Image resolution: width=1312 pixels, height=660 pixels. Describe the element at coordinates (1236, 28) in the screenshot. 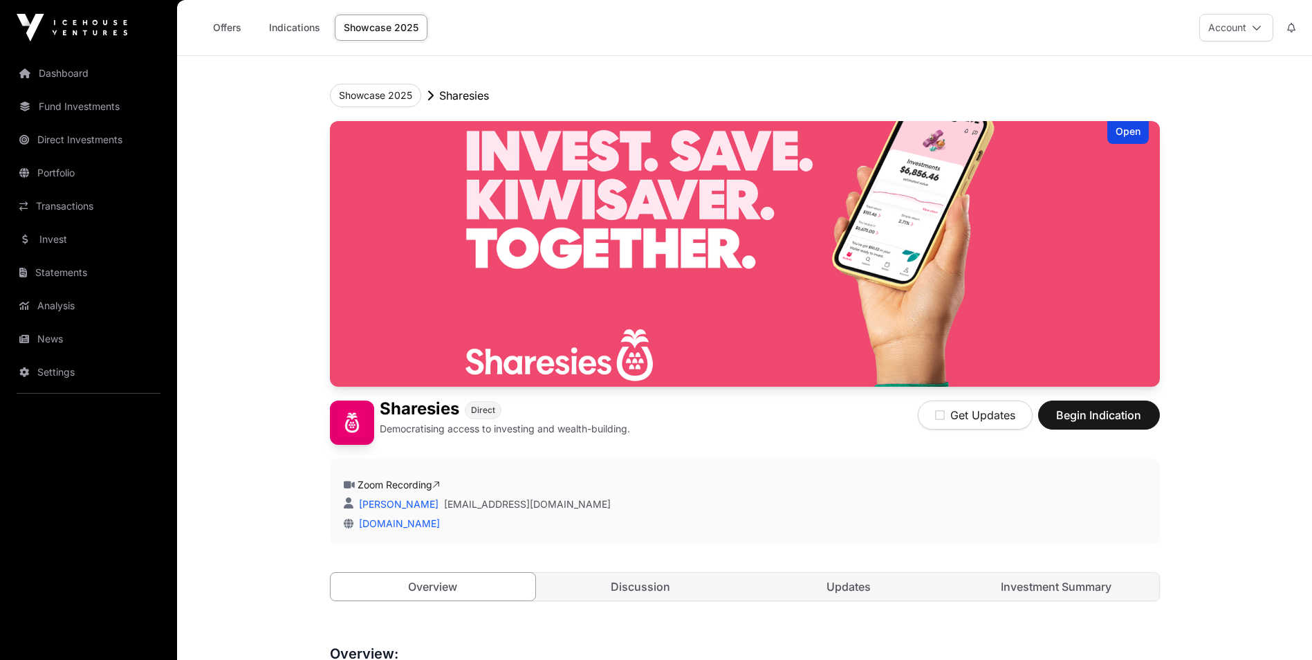

I see `button: Account` at that location.